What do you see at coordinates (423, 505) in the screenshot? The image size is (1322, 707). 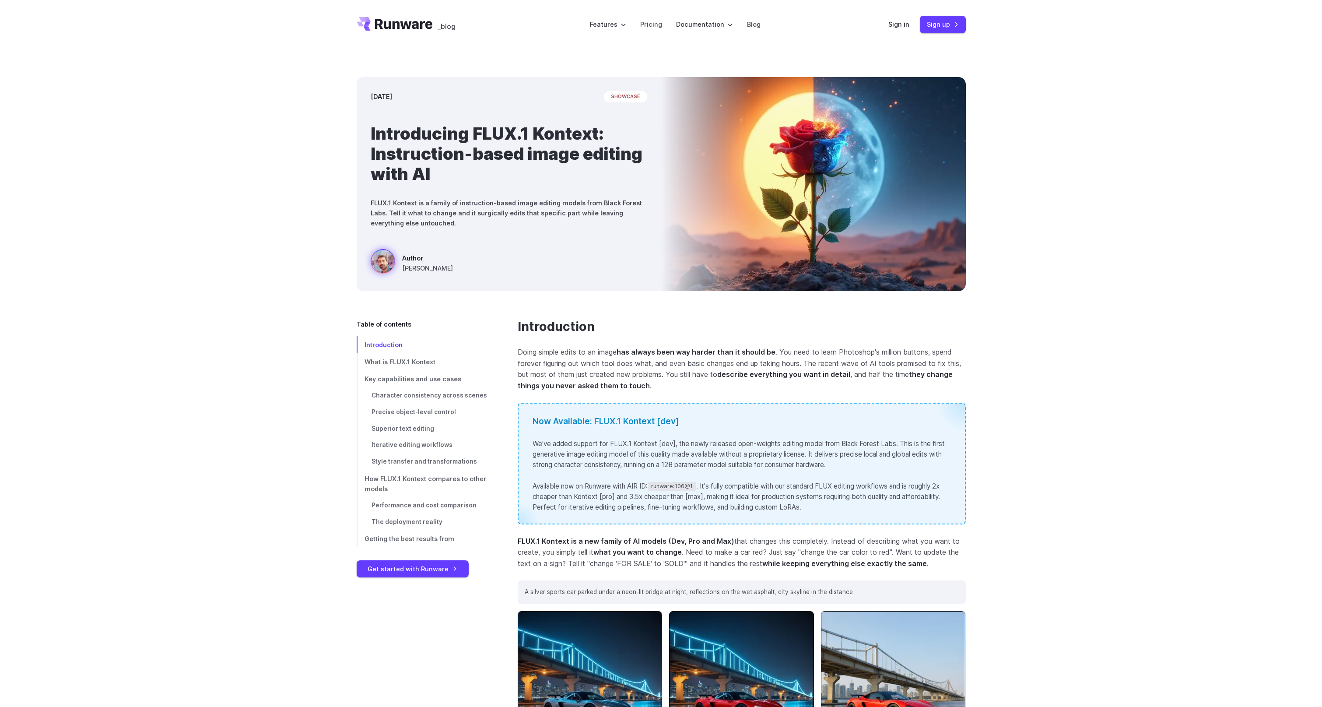 I see `a: Performance and cost comparison` at bounding box center [423, 505].